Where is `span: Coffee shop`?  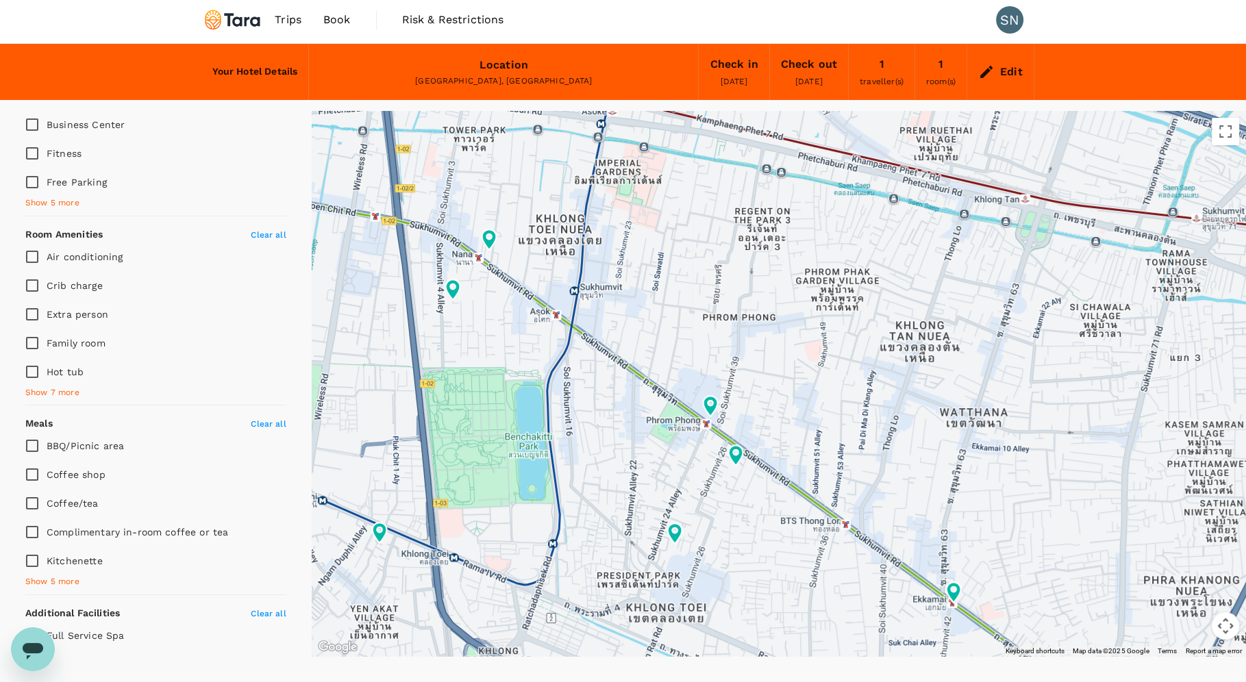 span: Coffee shop is located at coordinates (76, 475).